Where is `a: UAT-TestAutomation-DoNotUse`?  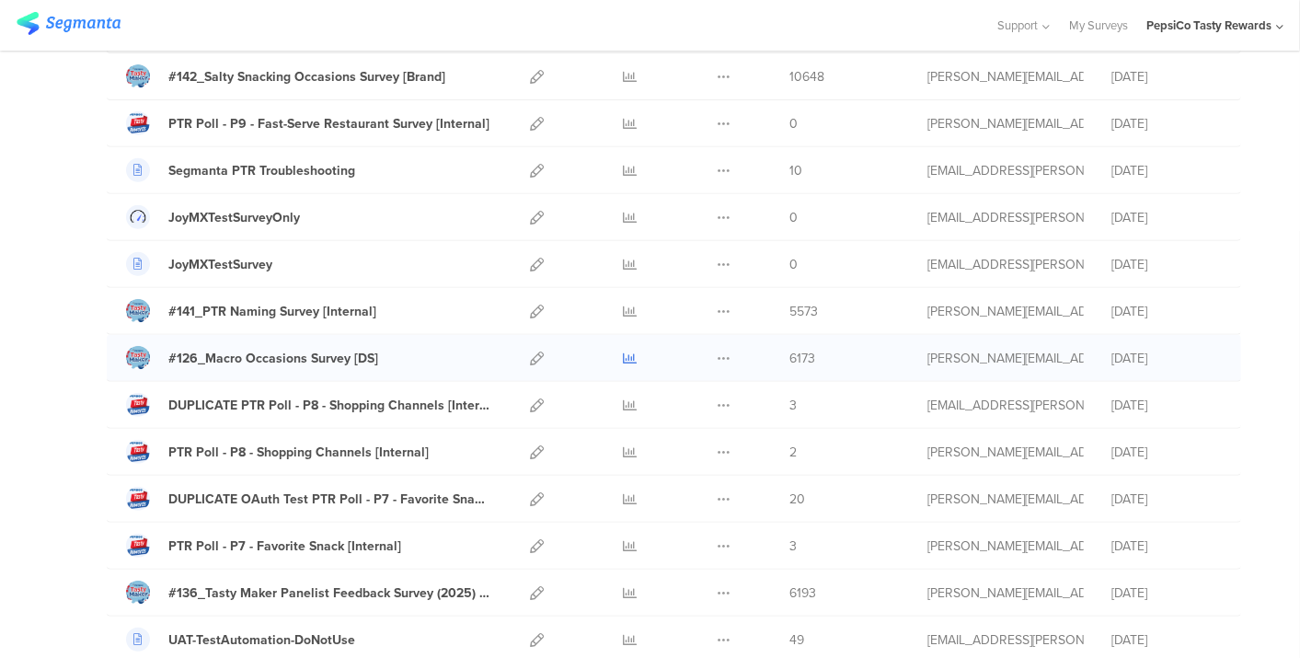
a: UAT-TestAutomation-DoNotUse is located at coordinates (240, 639).